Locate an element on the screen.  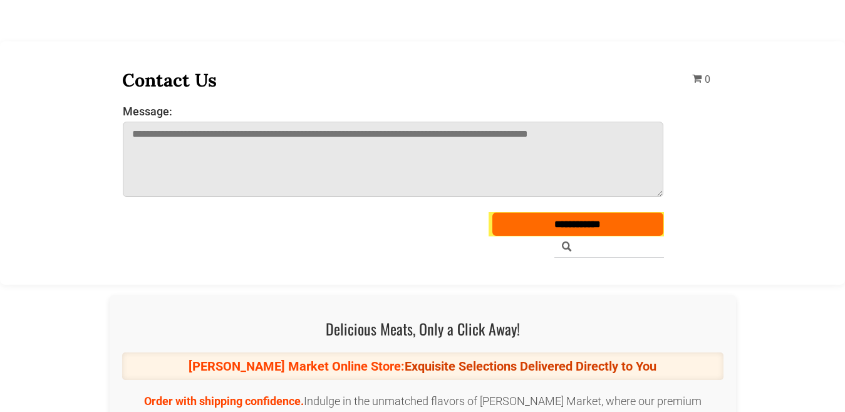
h1: Delicious Meats, Only a Click Away! is located at coordinates (423, 328).